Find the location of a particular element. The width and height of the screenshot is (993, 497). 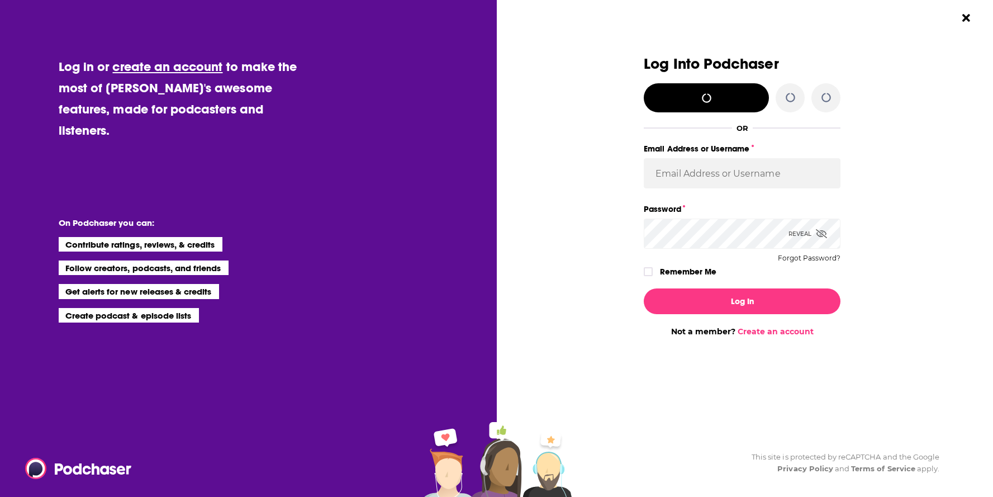

li: On Podchaser you can: is located at coordinates (170, 222).